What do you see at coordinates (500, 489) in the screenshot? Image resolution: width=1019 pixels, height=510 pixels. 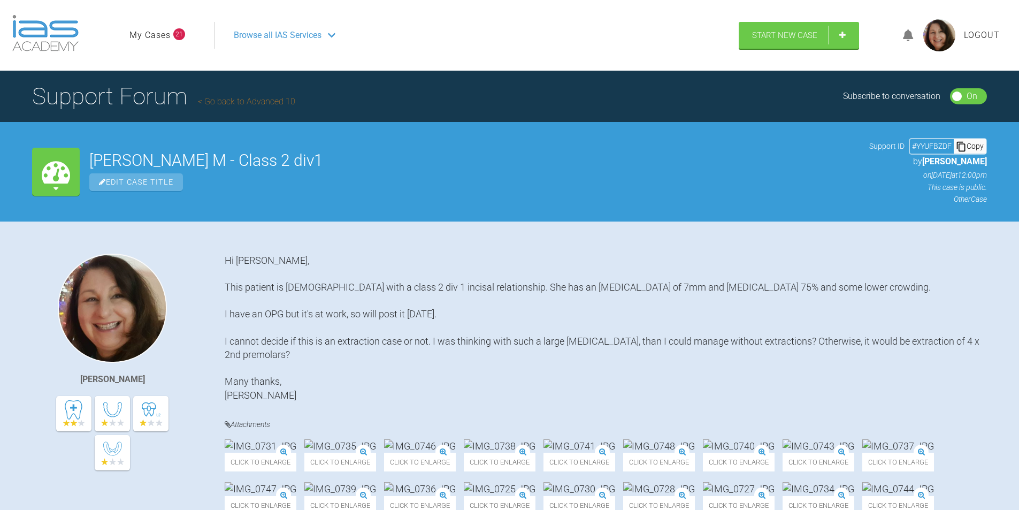 I see `img: IMG_0725.JPG` at bounding box center [500, 489].